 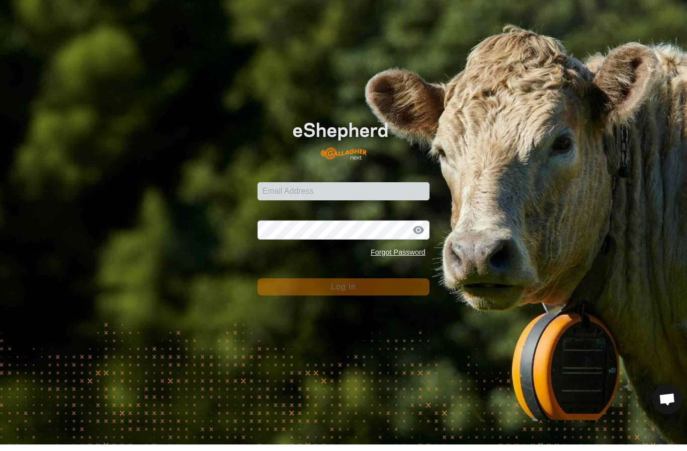 What do you see at coordinates (343, 144) in the screenshot?
I see `img: E-shepherd Logo` at bounding box center [343, 144].